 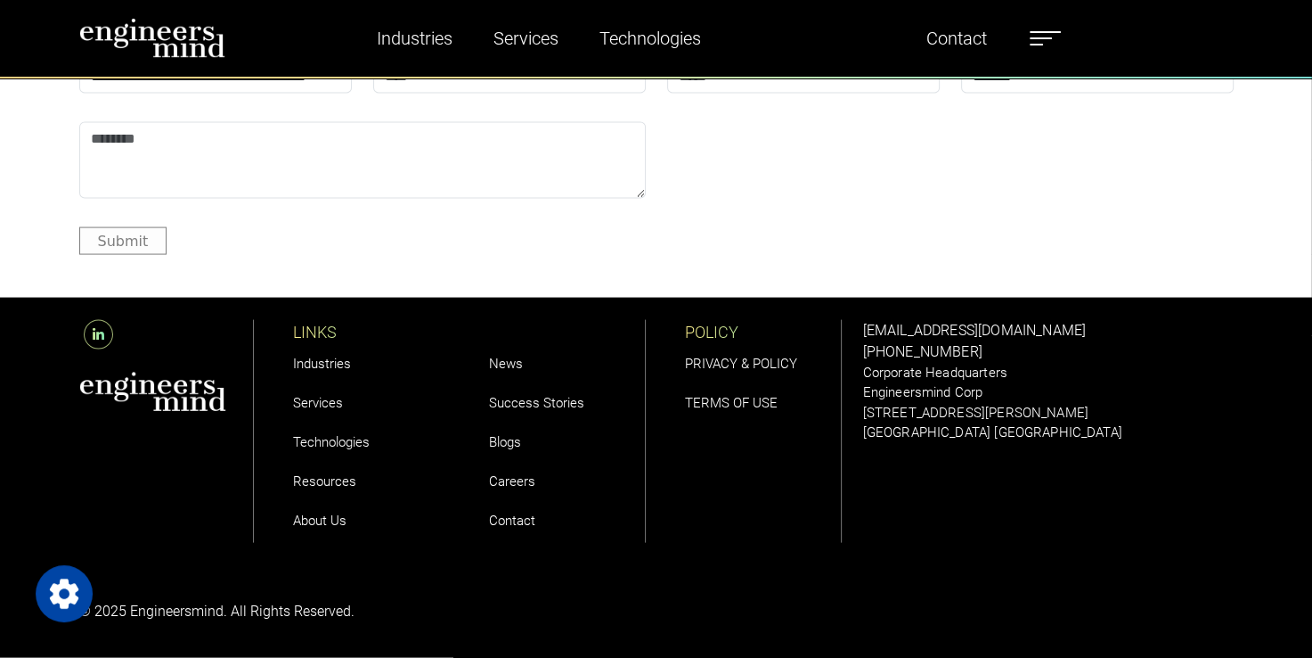 I want to click on p: LINKS, so click(x=372, y=331).